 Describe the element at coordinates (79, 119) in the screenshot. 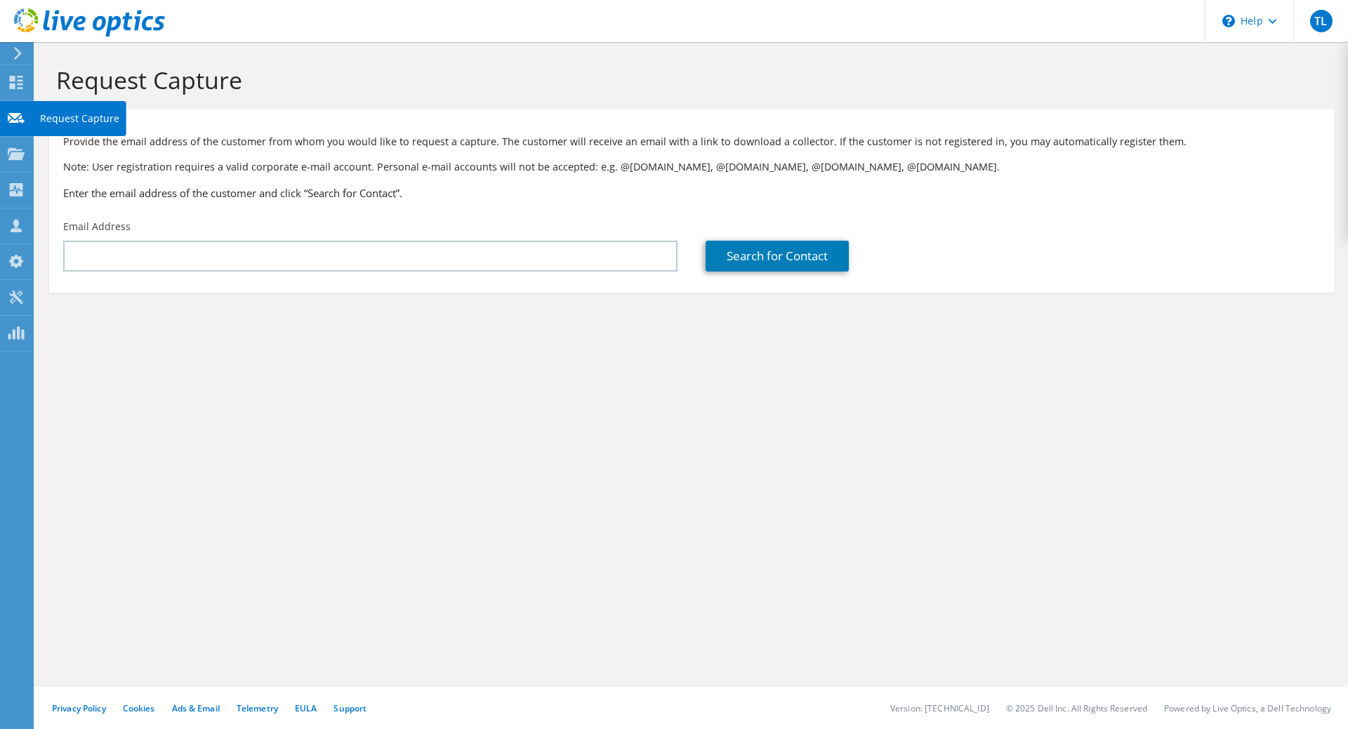

I see `div: Request Capture` at that location.